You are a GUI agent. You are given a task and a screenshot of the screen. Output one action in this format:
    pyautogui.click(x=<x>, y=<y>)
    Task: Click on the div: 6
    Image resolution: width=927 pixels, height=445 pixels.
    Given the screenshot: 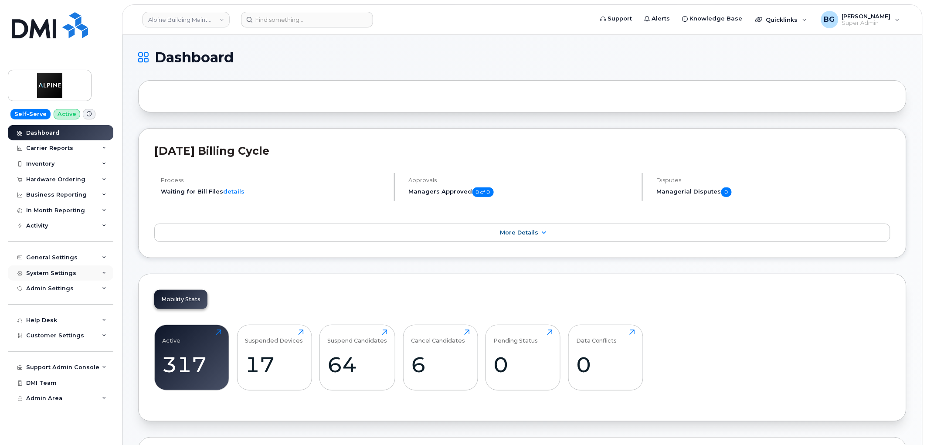 What is the action you would take?
    pyautogui.click(x=440, y=364)
    